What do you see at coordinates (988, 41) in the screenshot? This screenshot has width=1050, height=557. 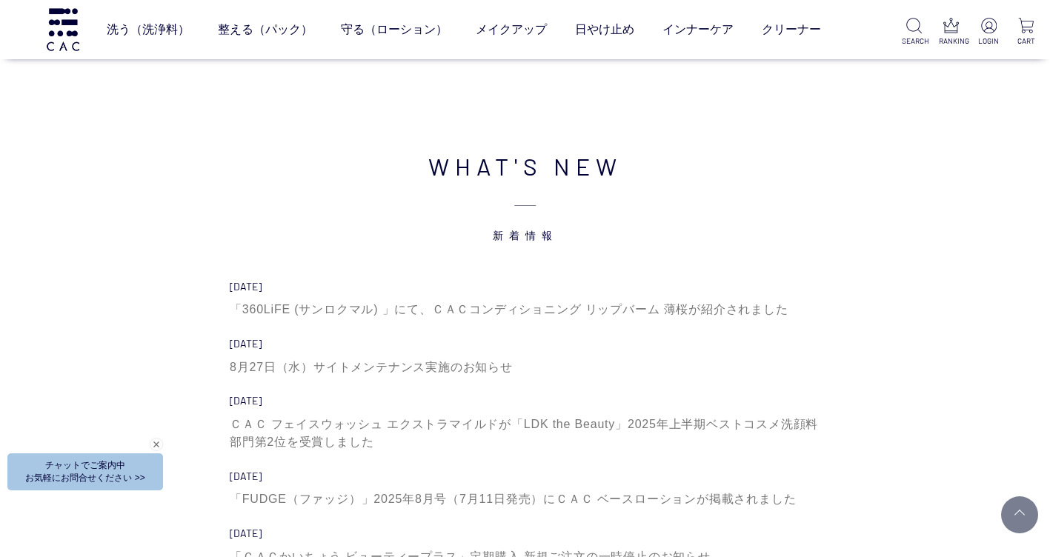 I see `p: LOGIN` at bounding box center [988, 41].